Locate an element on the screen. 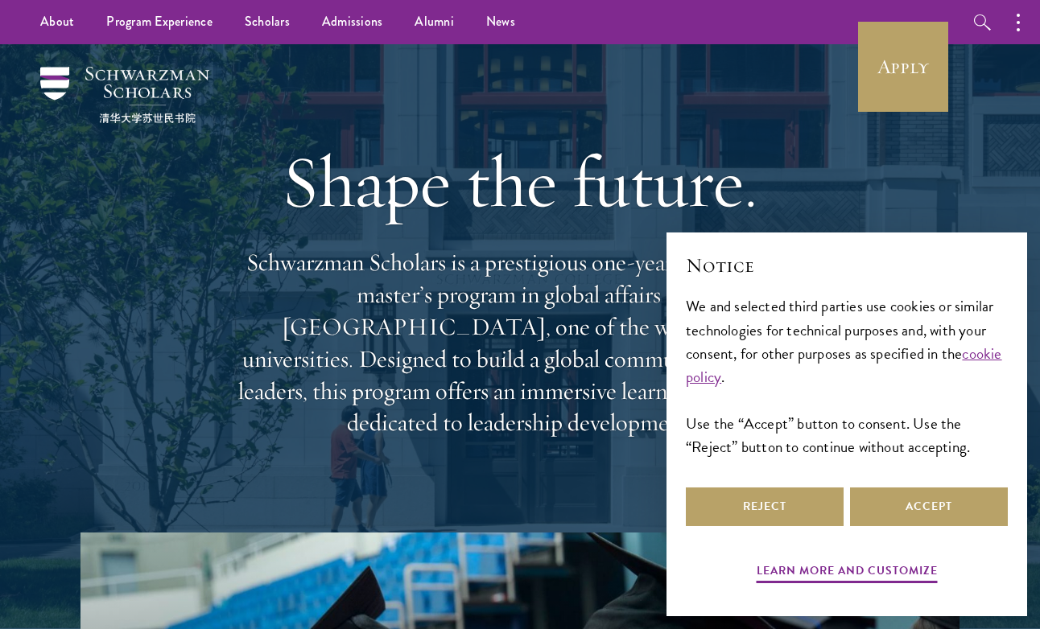  a: cookie policy is located at coordinates (844, 365).